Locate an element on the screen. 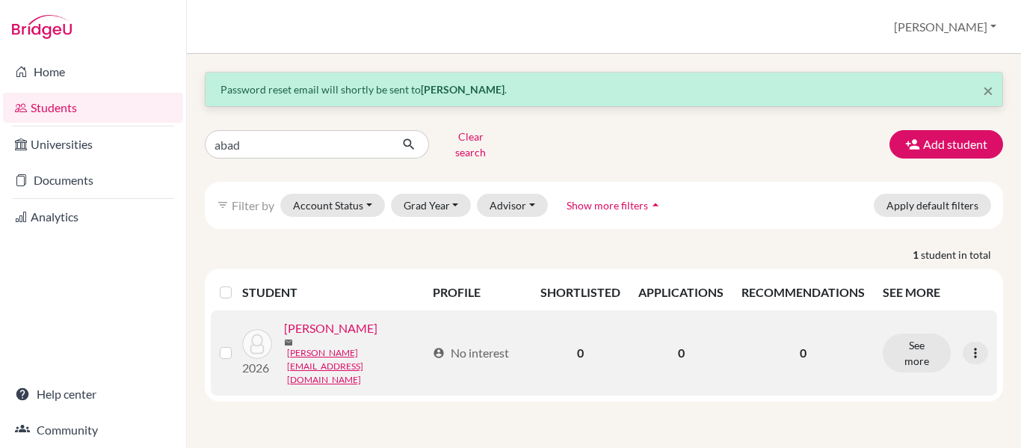 The height and width of the screenshot is (448, 1021). th: SEE MORE is located at coordinates (935, 292).